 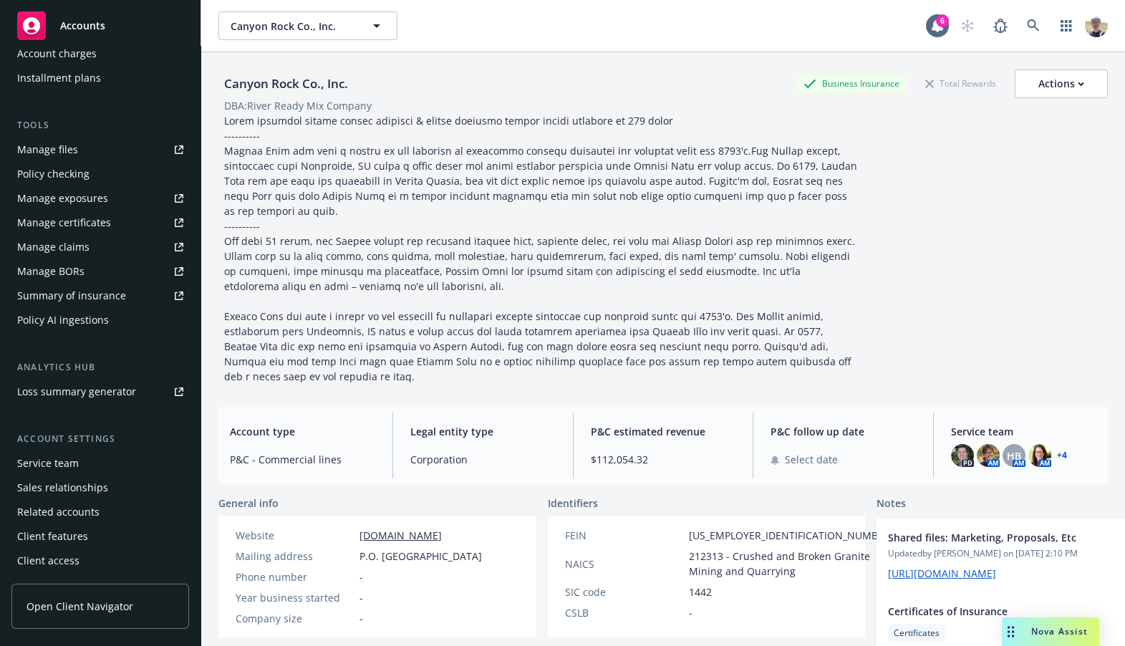 What do you see at coordinates (100, 561) in the screenshot?
I see `a: Client access` at bounding box center [100, 561].